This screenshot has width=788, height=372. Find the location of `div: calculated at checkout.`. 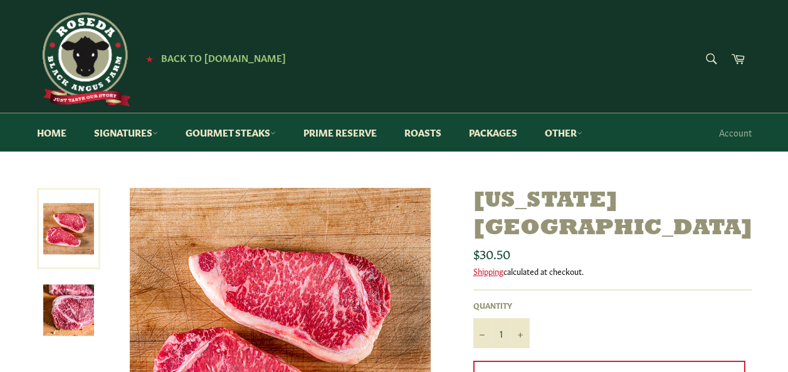

div: calculated at checkout. is located at coordinates (613, 272).